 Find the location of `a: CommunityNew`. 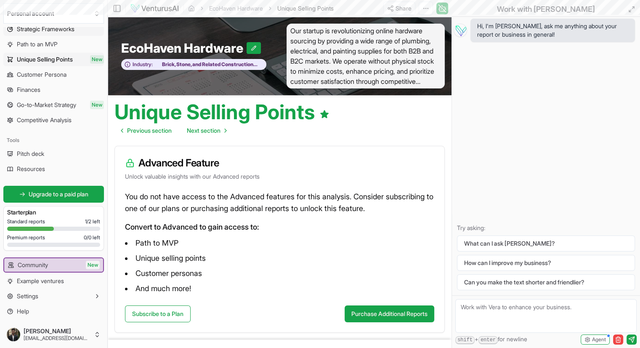

a: CommunityNew is located at coordinates (53, 265).